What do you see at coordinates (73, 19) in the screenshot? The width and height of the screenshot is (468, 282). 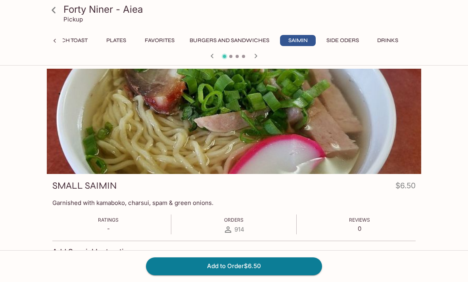 I see `p: Pickup` at bounding box center [73, 19].